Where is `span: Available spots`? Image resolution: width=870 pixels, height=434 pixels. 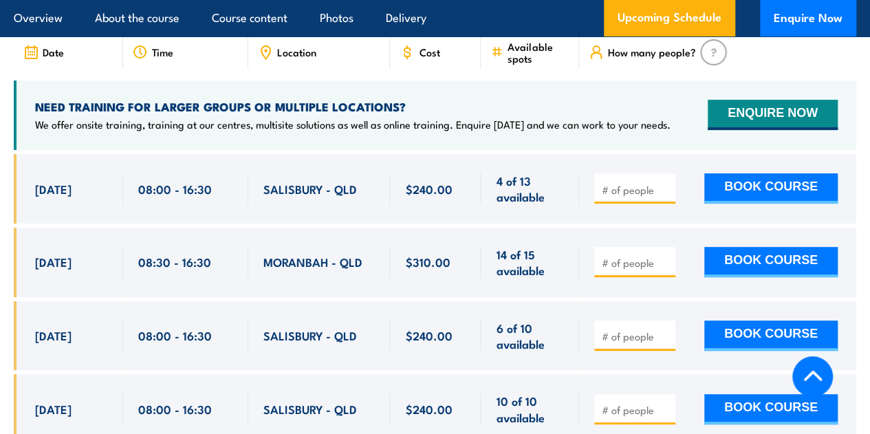 span: Available spots is located at coordinates (539, 52).